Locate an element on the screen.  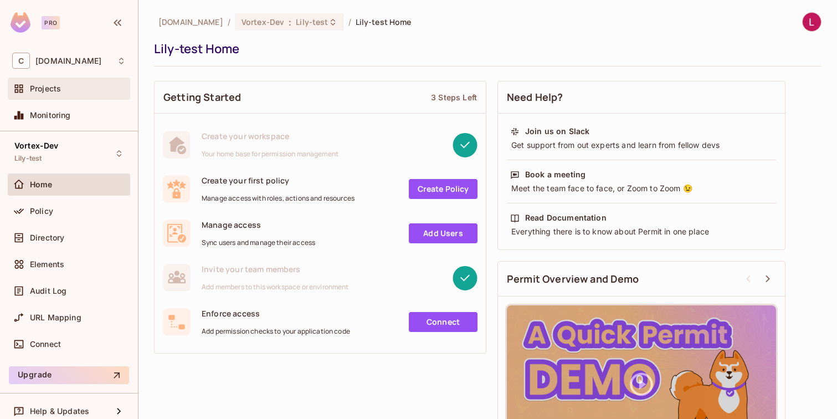
a: Add Users is located at coordinates (443, 233).